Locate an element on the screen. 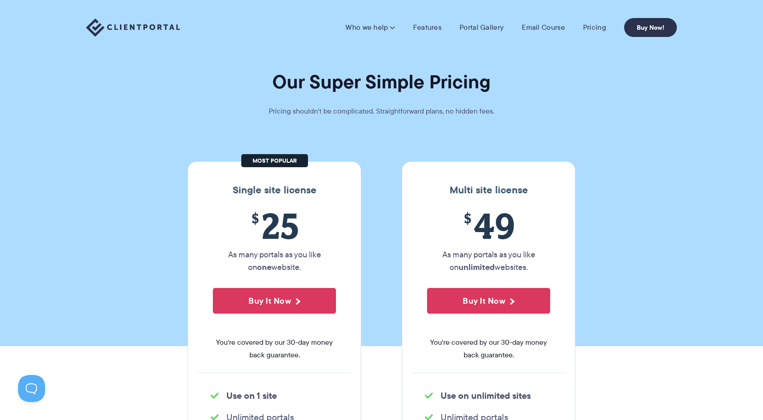  p: Pricing shouldn't be complicated. Straightforward plans, no hidden fees. is located at coordinates (381, 111).